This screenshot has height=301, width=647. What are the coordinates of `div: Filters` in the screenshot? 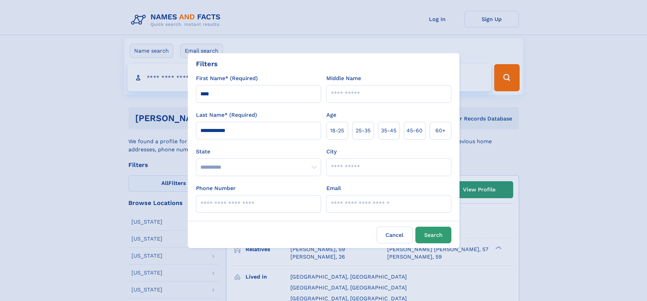 It's located at (207, 64).